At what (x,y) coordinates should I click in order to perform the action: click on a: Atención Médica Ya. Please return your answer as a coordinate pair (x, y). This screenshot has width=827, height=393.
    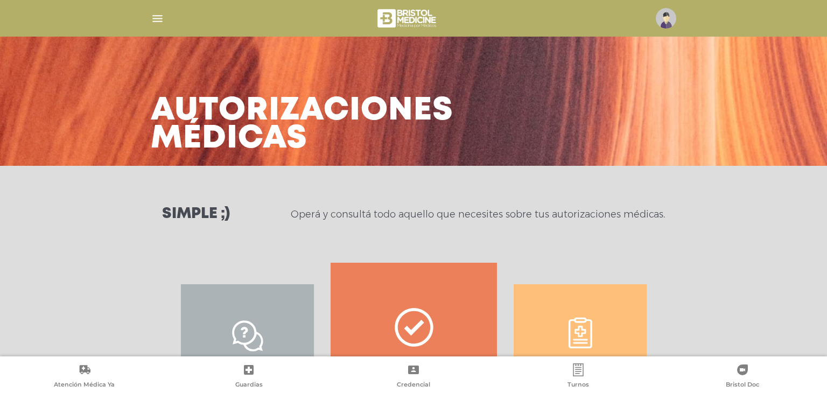
    Looking at the image, I should click on (85, 377).